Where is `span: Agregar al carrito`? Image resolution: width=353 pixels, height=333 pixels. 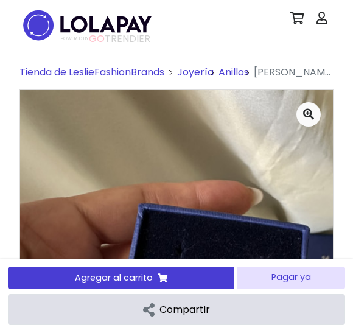 span: Agregar al carrito is located at coordinates (114, 278).